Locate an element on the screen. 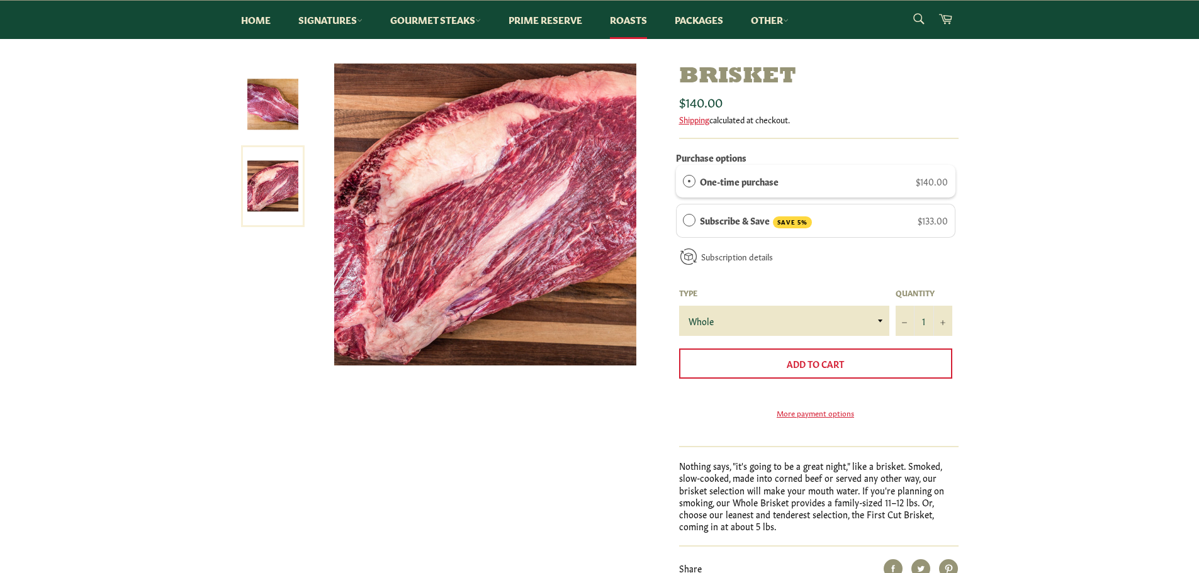  span: Add to Cart is located at coordinates (815, 364).